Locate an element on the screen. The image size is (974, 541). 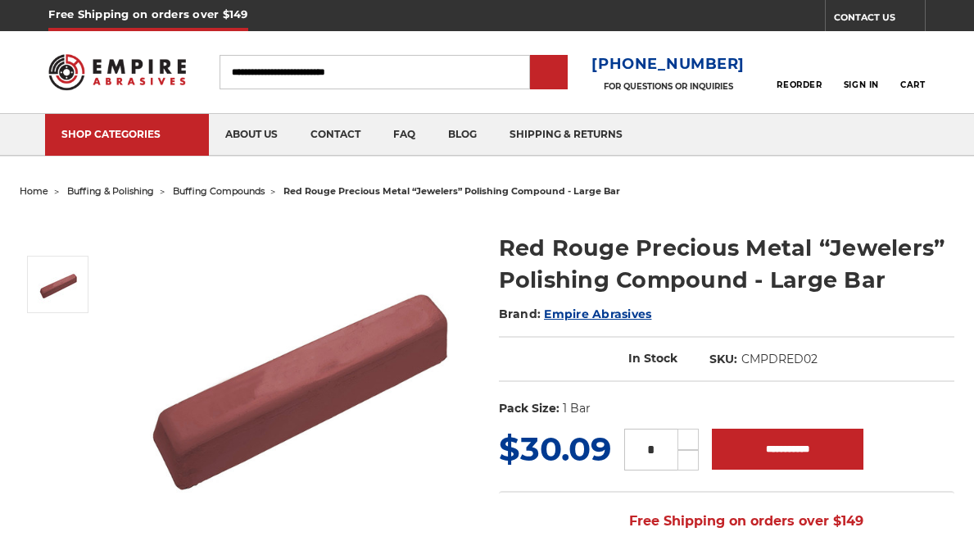
span: home is located at coordinates (34, 191).